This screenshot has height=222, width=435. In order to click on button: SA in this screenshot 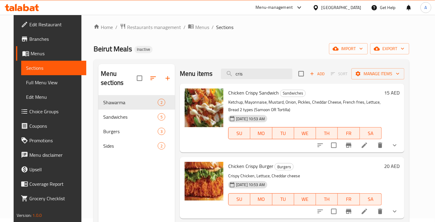, I will do `click(371, 133)`.